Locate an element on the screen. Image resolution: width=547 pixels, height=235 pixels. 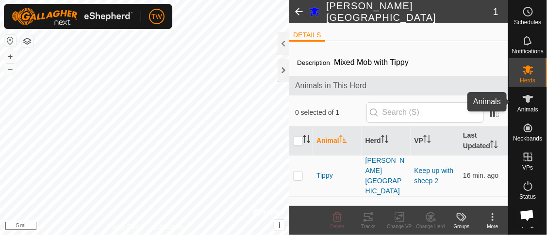
button: i is located at coordinates (279, 226).